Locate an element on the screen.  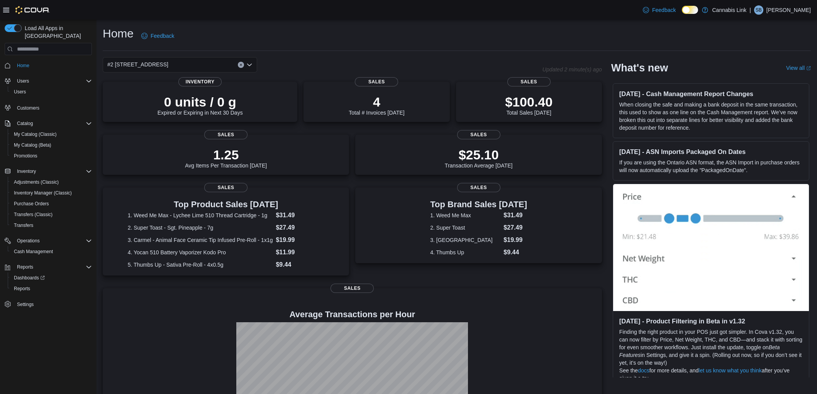
button: Home is located at coordinates (48, 65).